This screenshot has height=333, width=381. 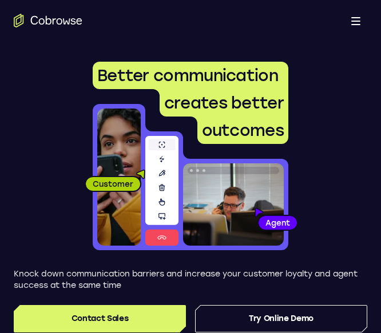 I want to click on img: A series of tools used in co-browsing sessions, so click(x=162, y=191).